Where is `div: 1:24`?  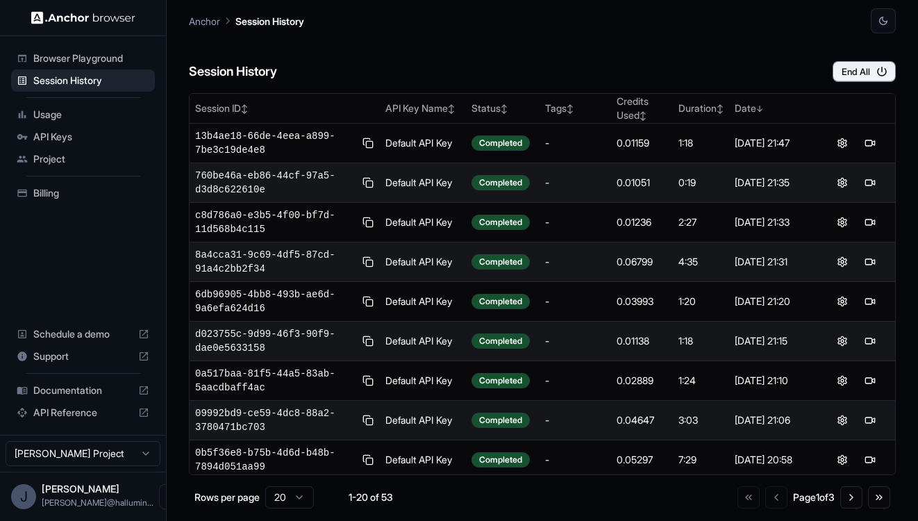 div: 1:24 is located at coordinates (700, 380).